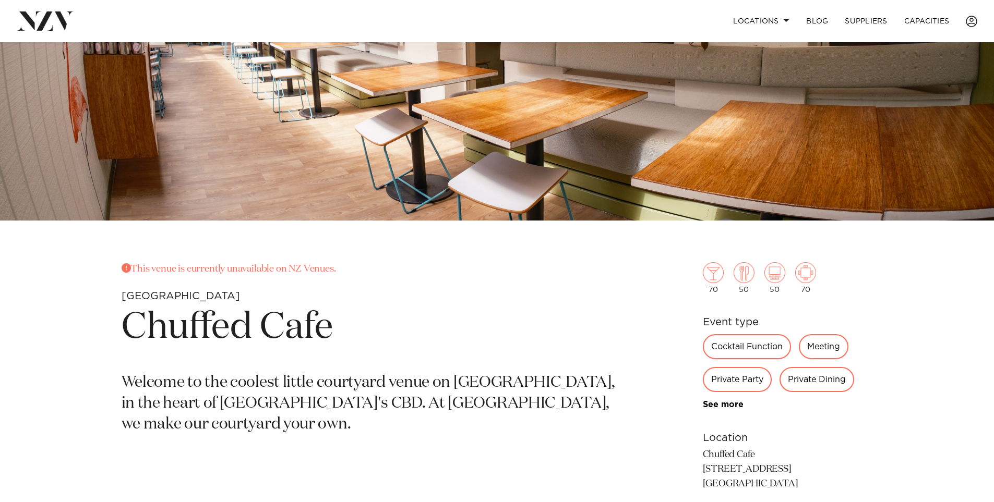 The width and height of the screenshot is (994, 502). Describe the element at coordinates (375, 328) in the screenshot. I see `h1: Chuffed Cafe` at that location.